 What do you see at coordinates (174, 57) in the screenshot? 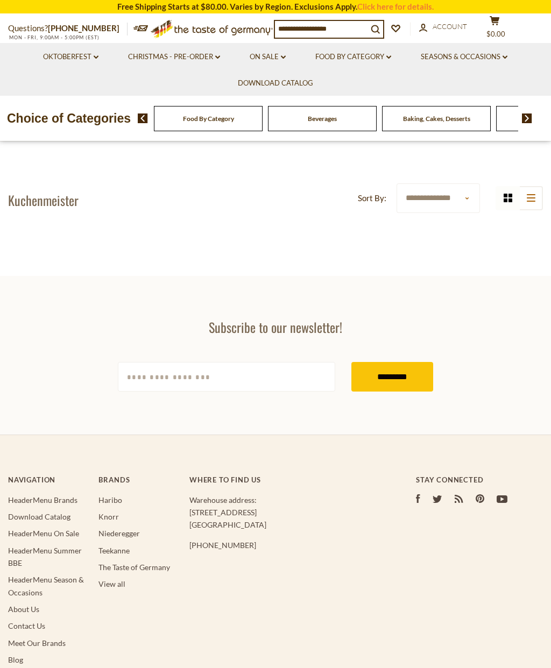
I see `a: Christmas - PRE-ORDER` at bounding box center [174, 57].